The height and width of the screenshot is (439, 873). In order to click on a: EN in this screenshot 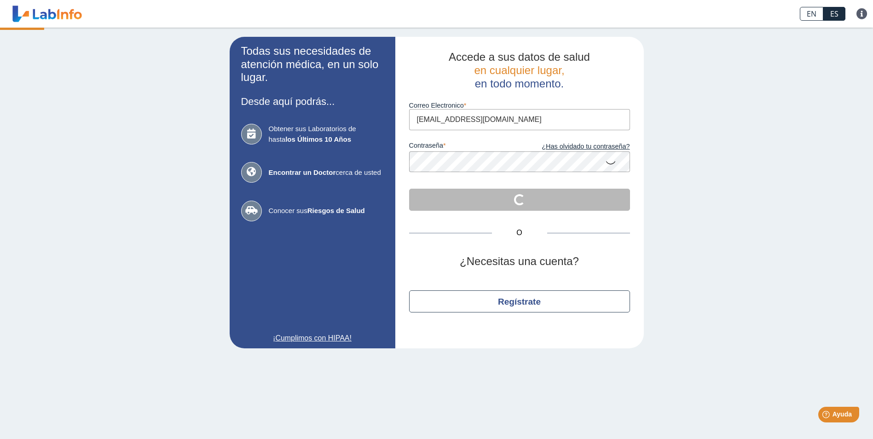, I will do `click(811, 14)`.